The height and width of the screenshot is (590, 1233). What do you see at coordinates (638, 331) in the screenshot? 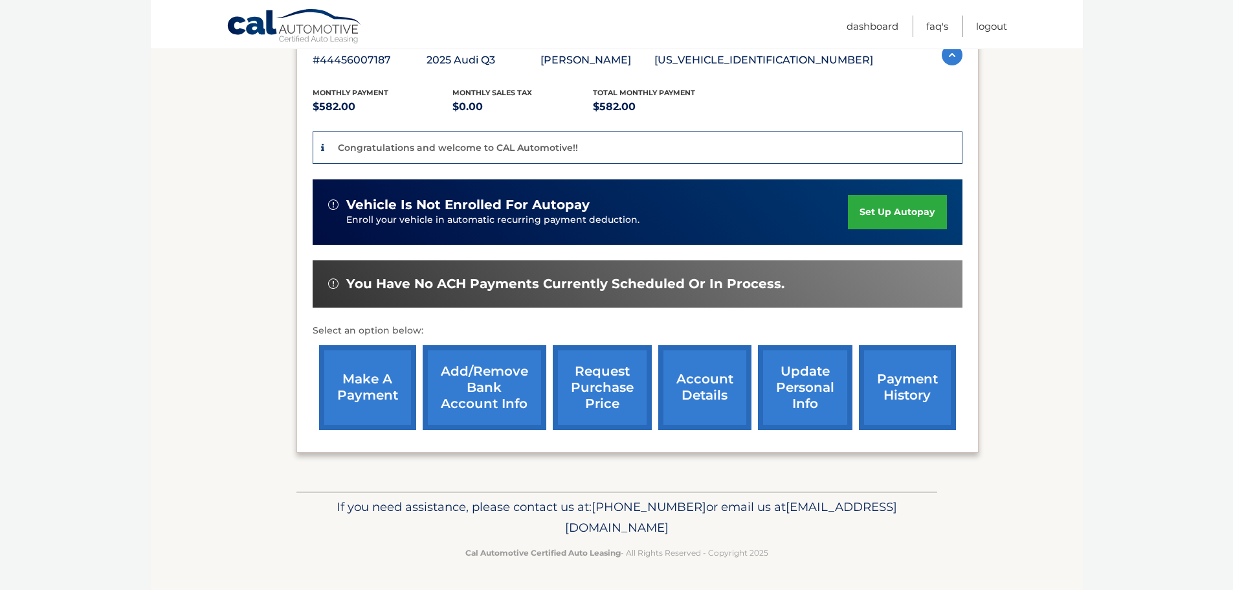
I see `p: Select an option below:` at bounding box center [638, 331].